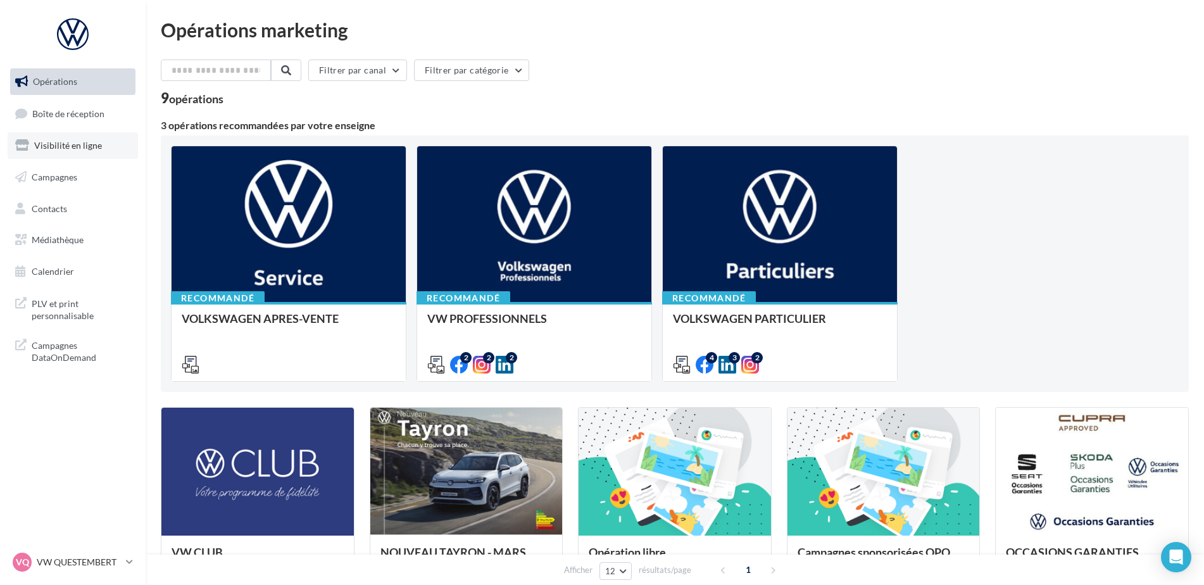  I want to click on span: PLV et print personnalisable, so click(81, 308).